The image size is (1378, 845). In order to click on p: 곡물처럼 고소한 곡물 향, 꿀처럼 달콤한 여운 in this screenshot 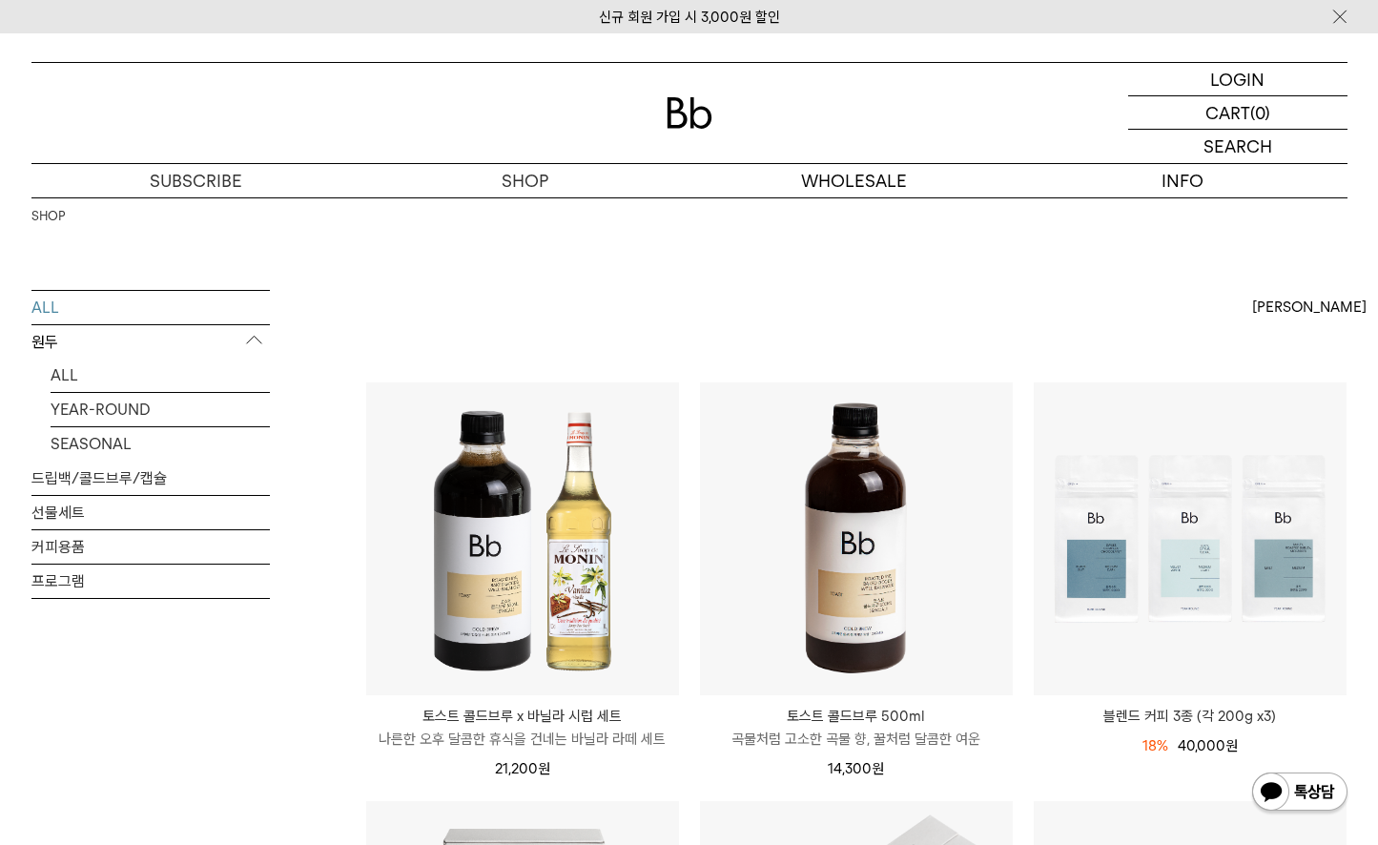, I will do `click(857, 739)`.